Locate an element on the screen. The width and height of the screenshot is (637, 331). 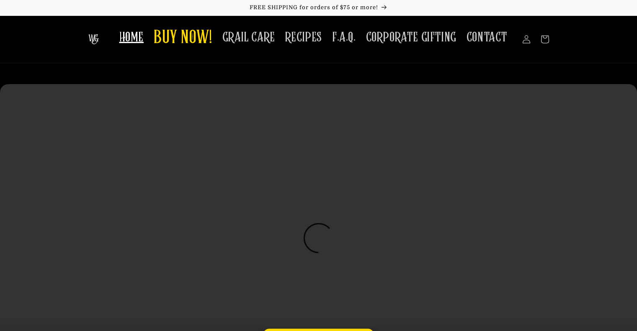
span: F.A.Q. is located at coordinates (344, 37).